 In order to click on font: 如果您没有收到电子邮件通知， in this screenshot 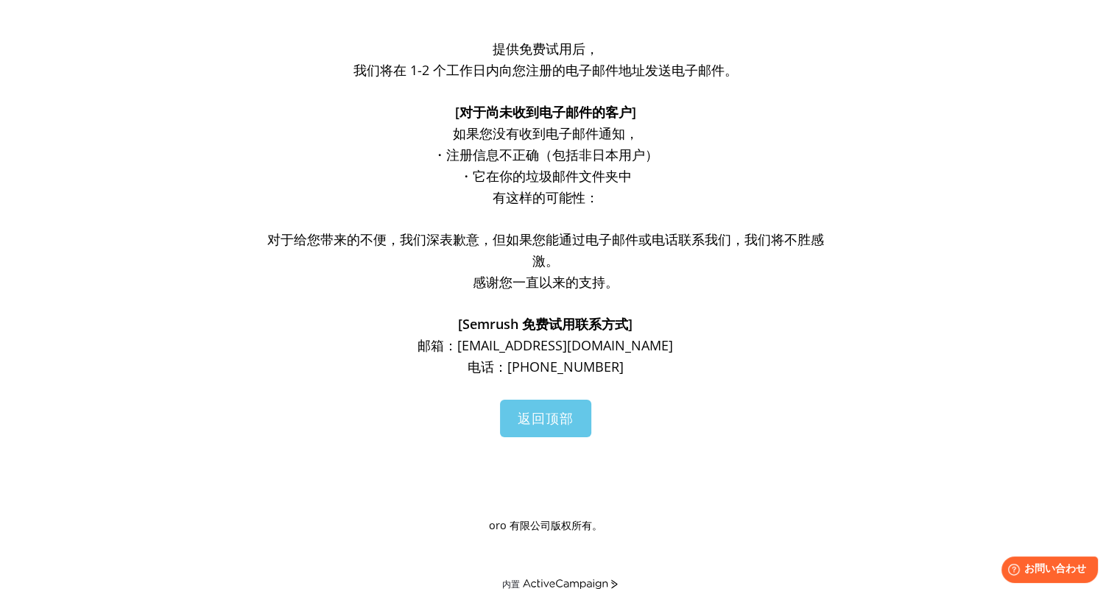, I will do `click(545, 133)`.